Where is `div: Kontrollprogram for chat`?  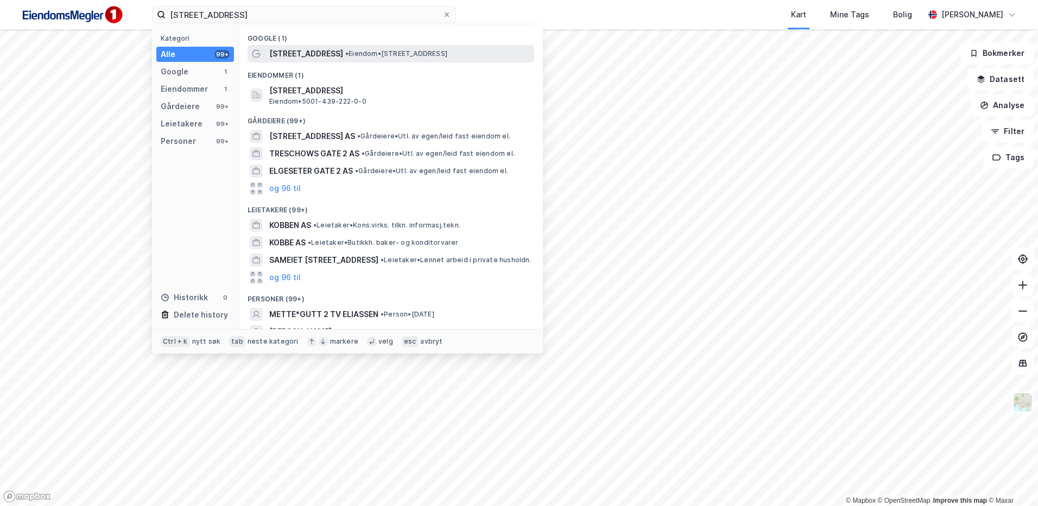 div: Kontrollprogram for chat is located at coordinates (1011, 480).